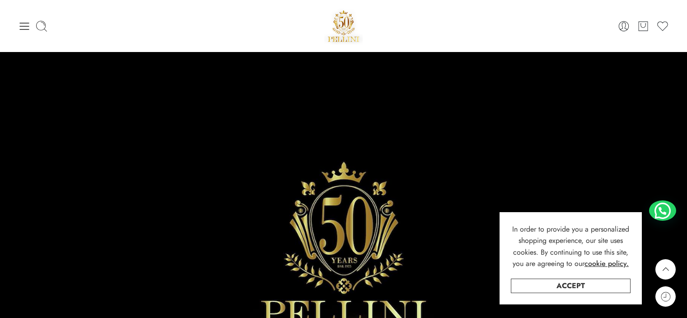 The image size is (687, 318). Describe the element at coordinates (663, 26) in the screenshot. I see `a: Wishlist` at that location.